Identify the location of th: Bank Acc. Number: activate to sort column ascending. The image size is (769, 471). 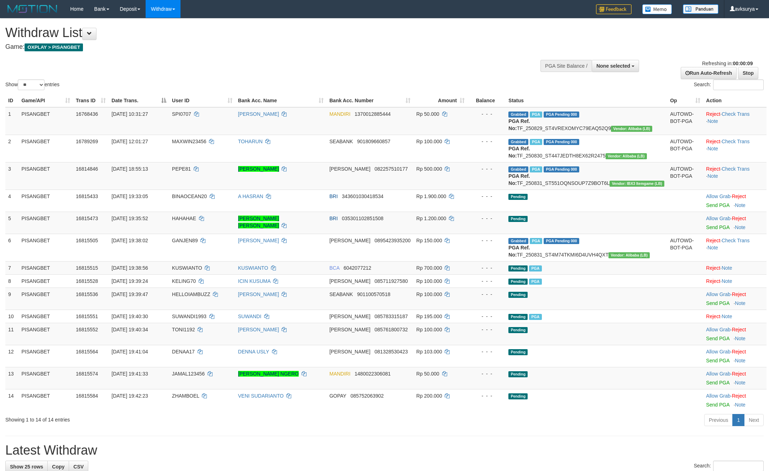
(370, 100).